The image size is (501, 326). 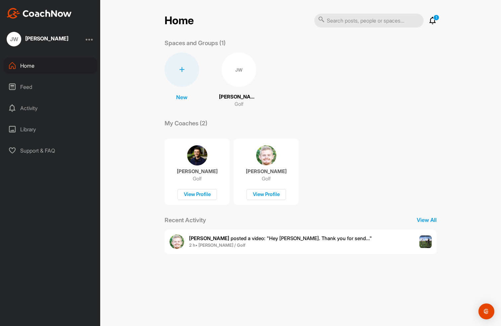 I want to click on input: Search posts, people or spaces..., so click(x=369, y=21).